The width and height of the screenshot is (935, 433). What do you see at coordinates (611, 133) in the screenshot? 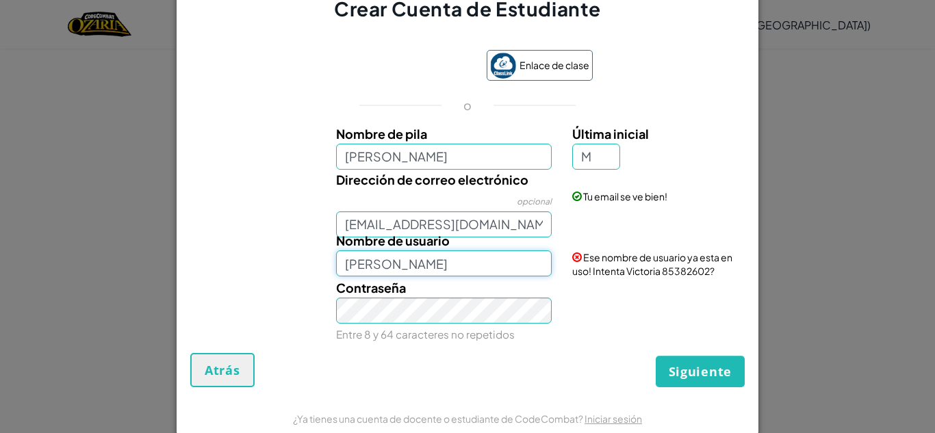
I see `font: Última inicial` at bounding box center [611, 133].